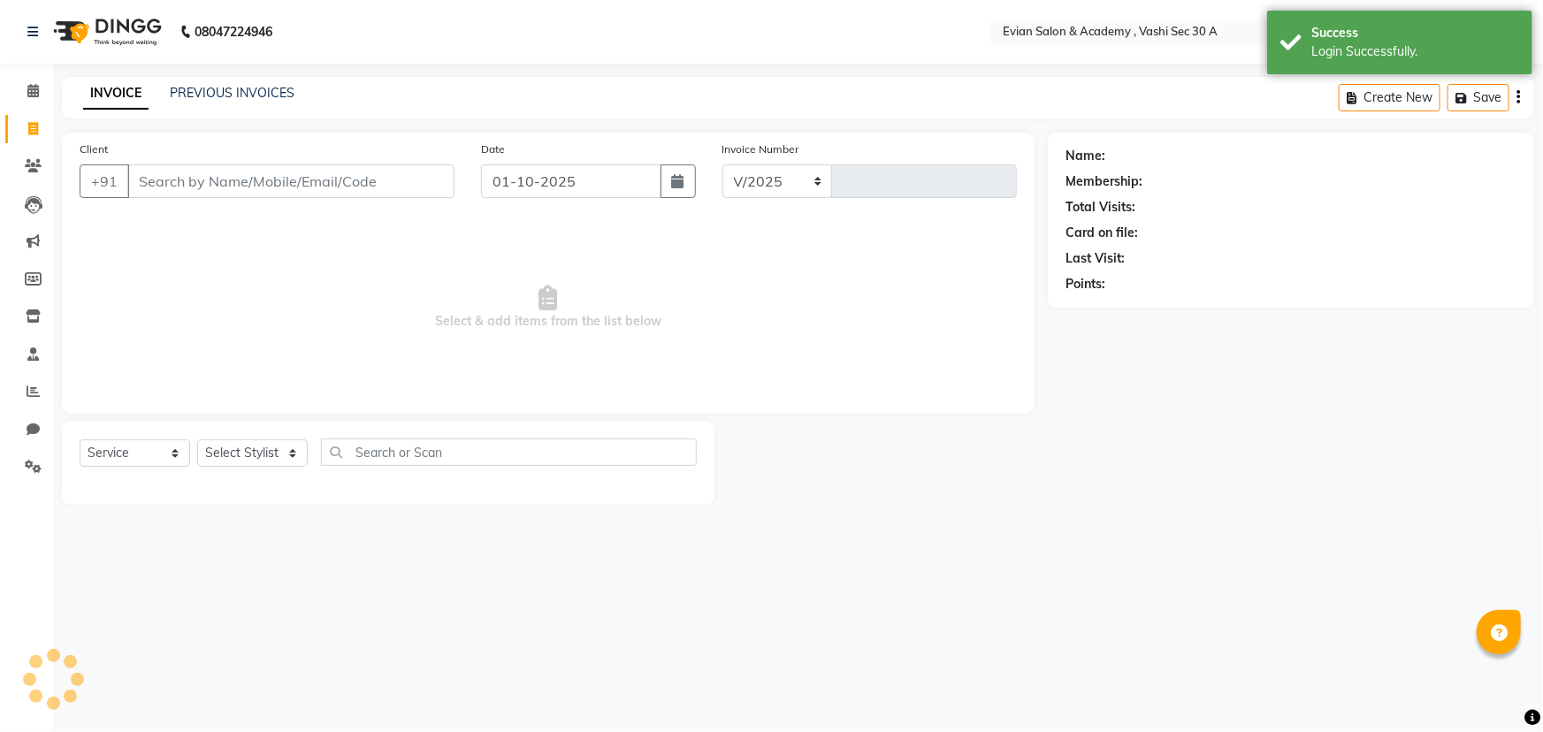 This screenshot has width=1543, height=732. Describe the element at coordinates (1389, 97) in the screenshot. I see `button: Create New` at that location.